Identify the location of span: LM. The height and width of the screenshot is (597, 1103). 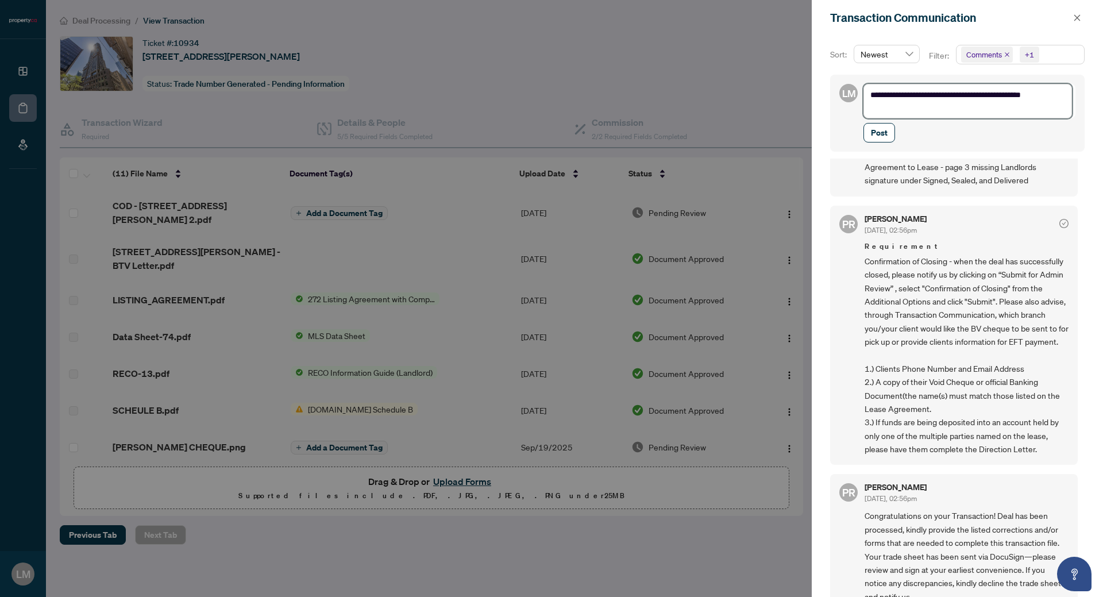
(849, 93).